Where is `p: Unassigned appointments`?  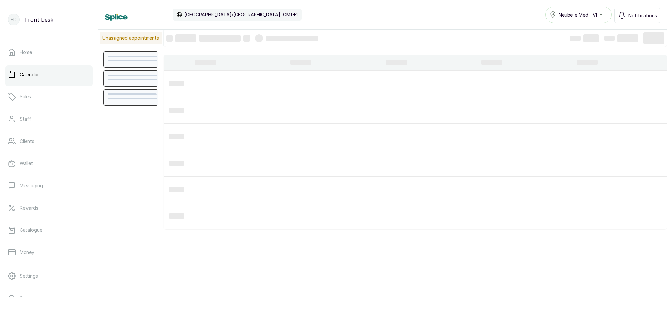
p: Unassigned appointments is located at coordinates (130, 38).